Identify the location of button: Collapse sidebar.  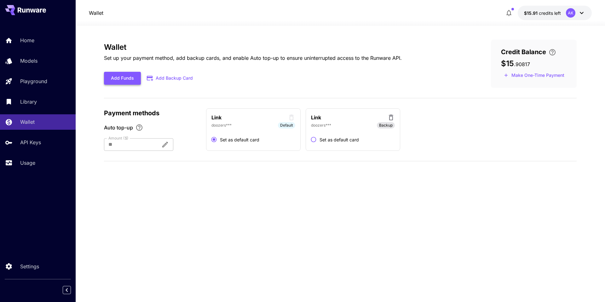
(67, 290).